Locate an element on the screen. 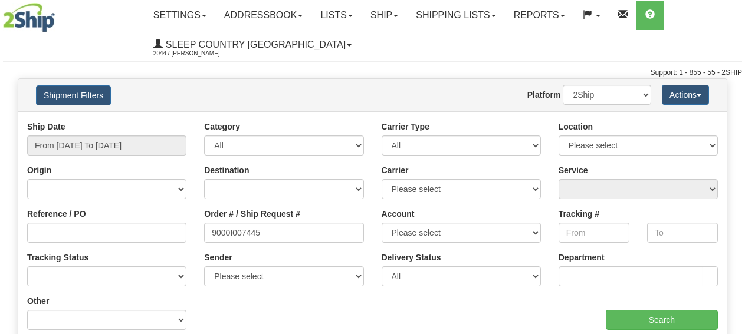 The width and height of the screenshot is (745, 334). label: Location is located at coordinates (575, 127).